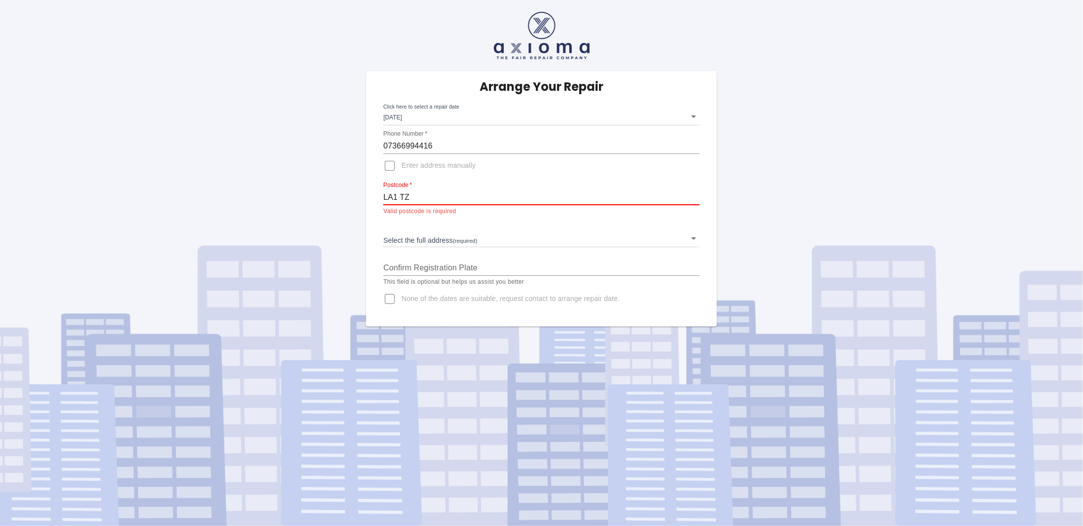 The image size is (1083, 526). Describe the element at coordinates (541, 87) in the screenshot. I see `h5: Arrange Your Repair` at that location.